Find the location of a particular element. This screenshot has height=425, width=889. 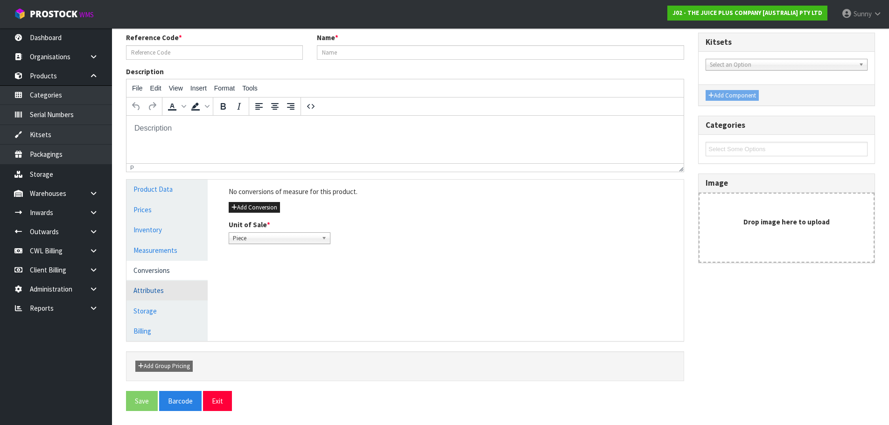

strong: Drop image here to upload is located at coordinates (786, 222).